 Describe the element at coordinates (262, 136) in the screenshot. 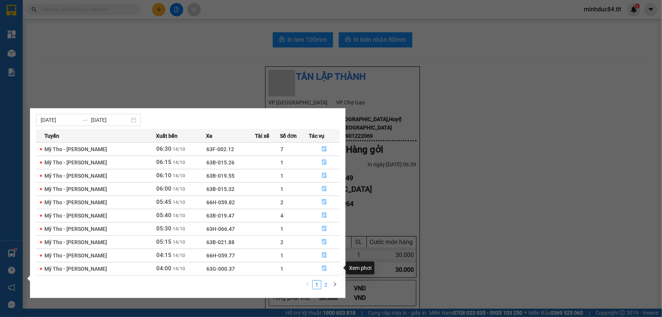

I see `span: Tài xế` at that location.